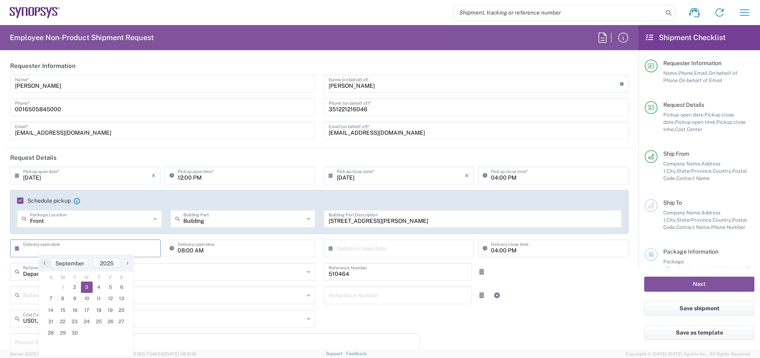 This screenshot has width=760, height=358. Describe the element at coordinates (688, 269) in the screenshot. I see `span: Number,` at that location.